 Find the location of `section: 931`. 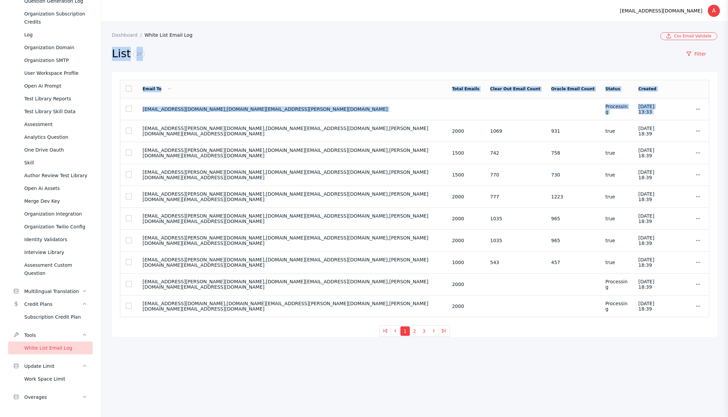

section: 931 is located at coordinates (573, 131).